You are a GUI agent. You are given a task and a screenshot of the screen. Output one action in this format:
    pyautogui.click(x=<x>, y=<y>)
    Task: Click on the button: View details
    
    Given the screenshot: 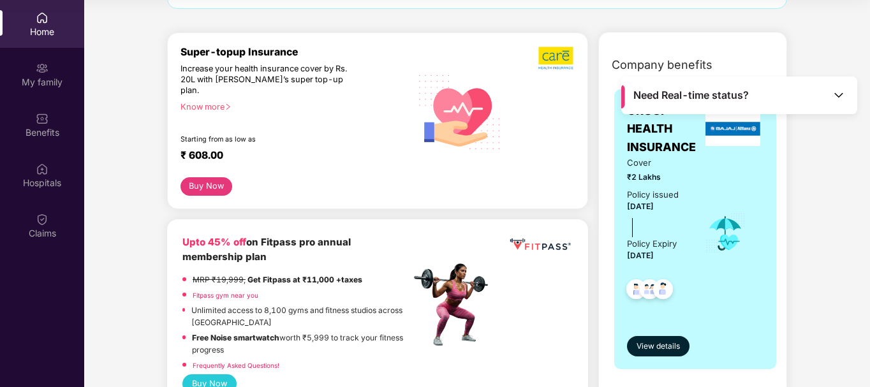 What is the action you would take?
    pyautogui.click(x=658, y=346)
    